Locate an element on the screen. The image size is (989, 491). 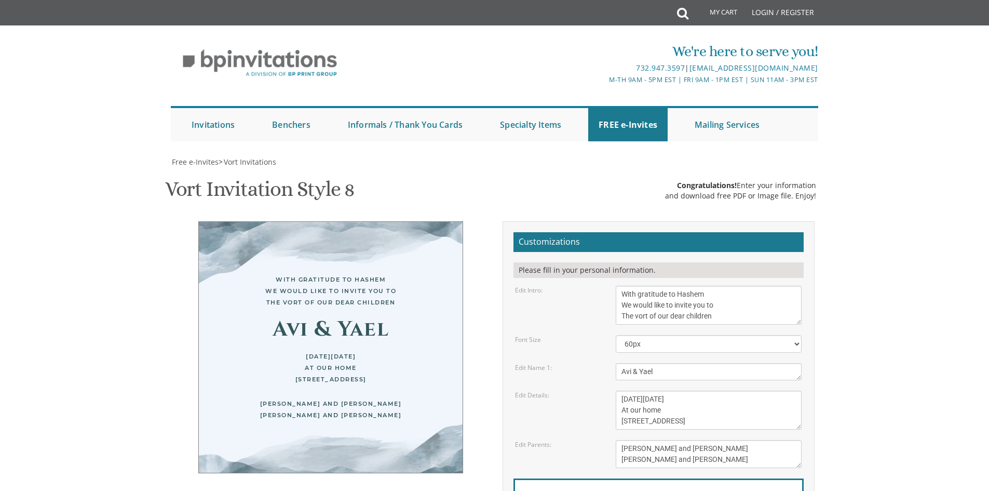
h2: Customizations is located at coordinates (658, 242).